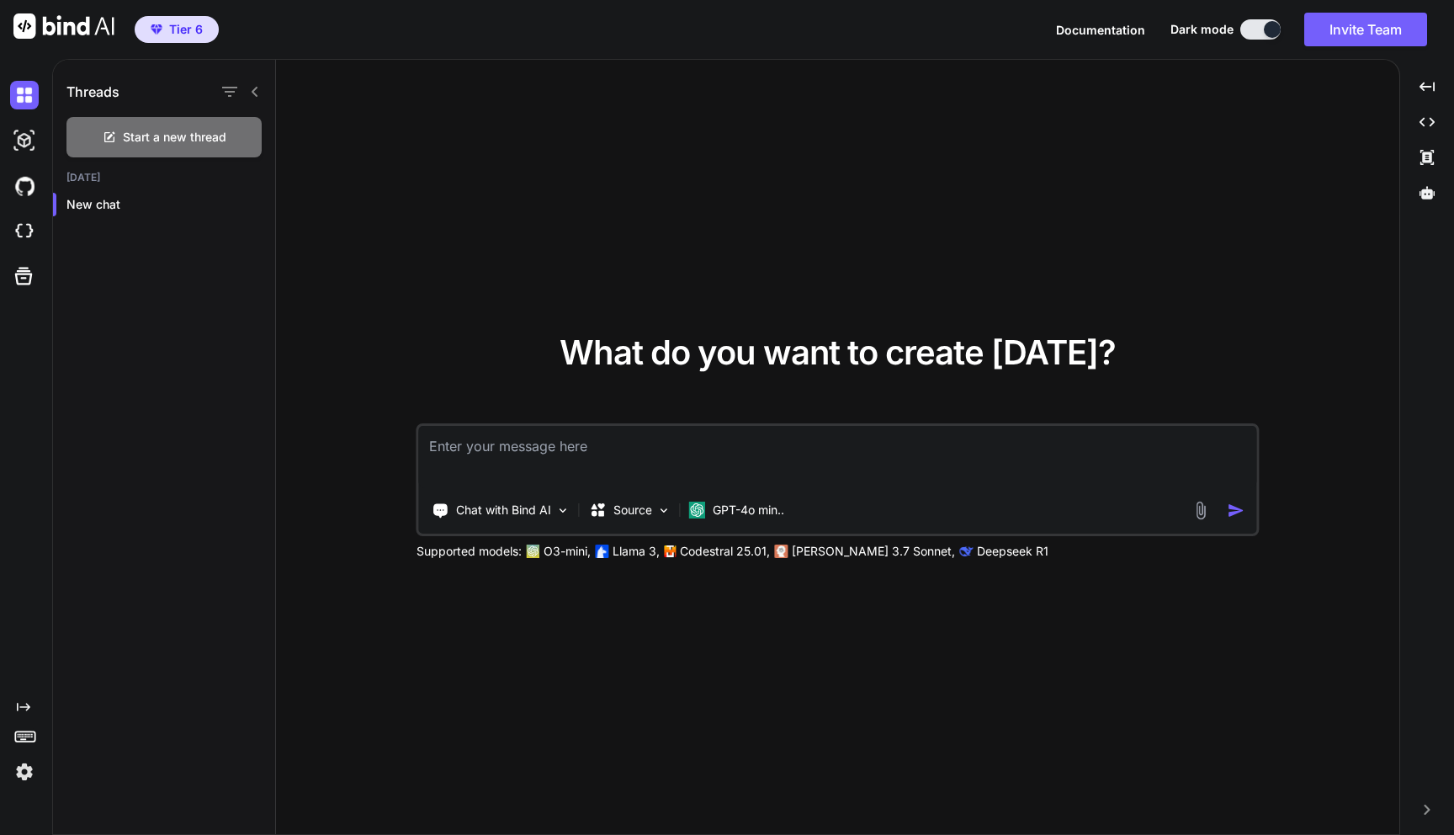 The image size is (1454, 835). I want to click on img: Pick Tools, so click(563, 510).